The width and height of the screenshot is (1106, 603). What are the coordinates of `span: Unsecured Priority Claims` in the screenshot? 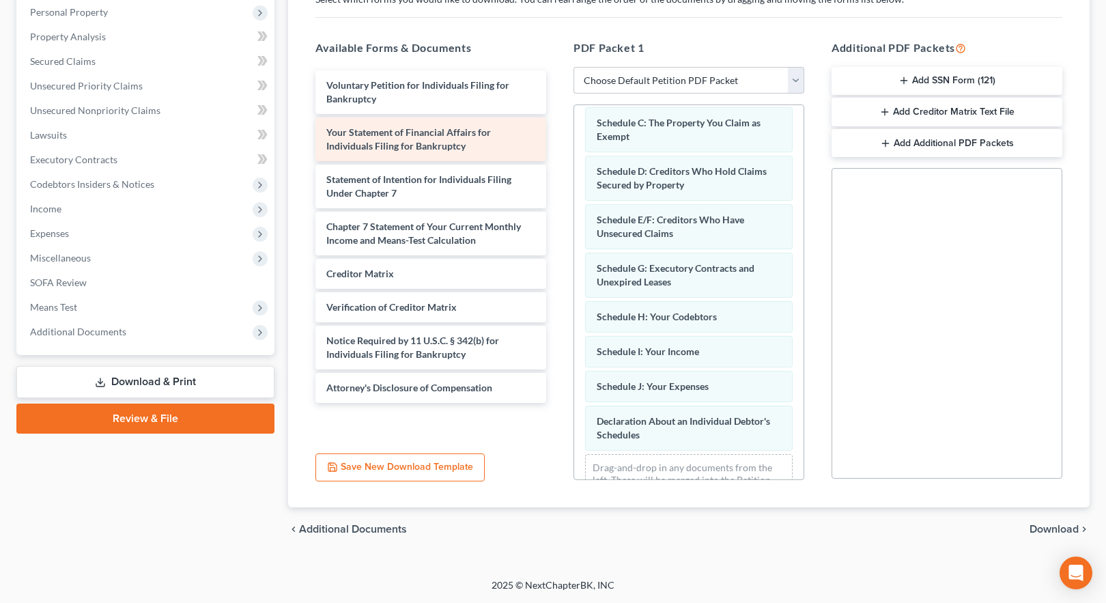 It's located at (86, 85).